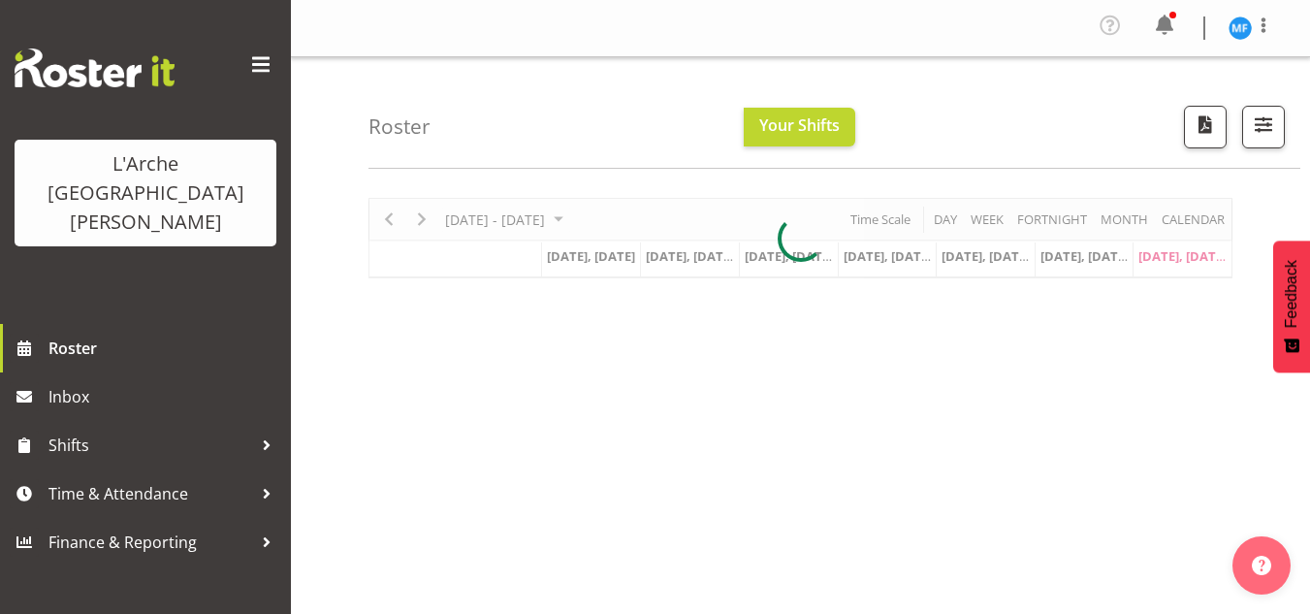  What do you see at coordinates (1205, 127) in the screenshot?
I see `button: Download a PDF of the roster according to the set date range.` at bounding box center [1205, 127].